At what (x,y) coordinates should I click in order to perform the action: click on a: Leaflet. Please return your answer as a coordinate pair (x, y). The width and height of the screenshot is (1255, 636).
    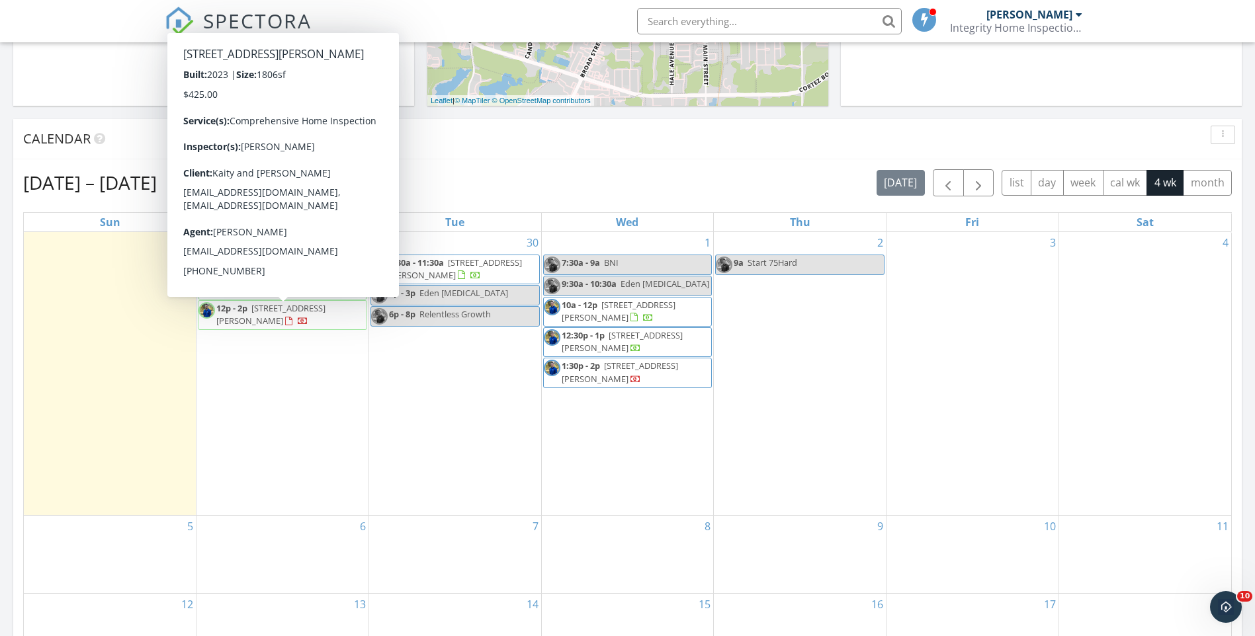
    Looking at the image, I should click on (441, 101).